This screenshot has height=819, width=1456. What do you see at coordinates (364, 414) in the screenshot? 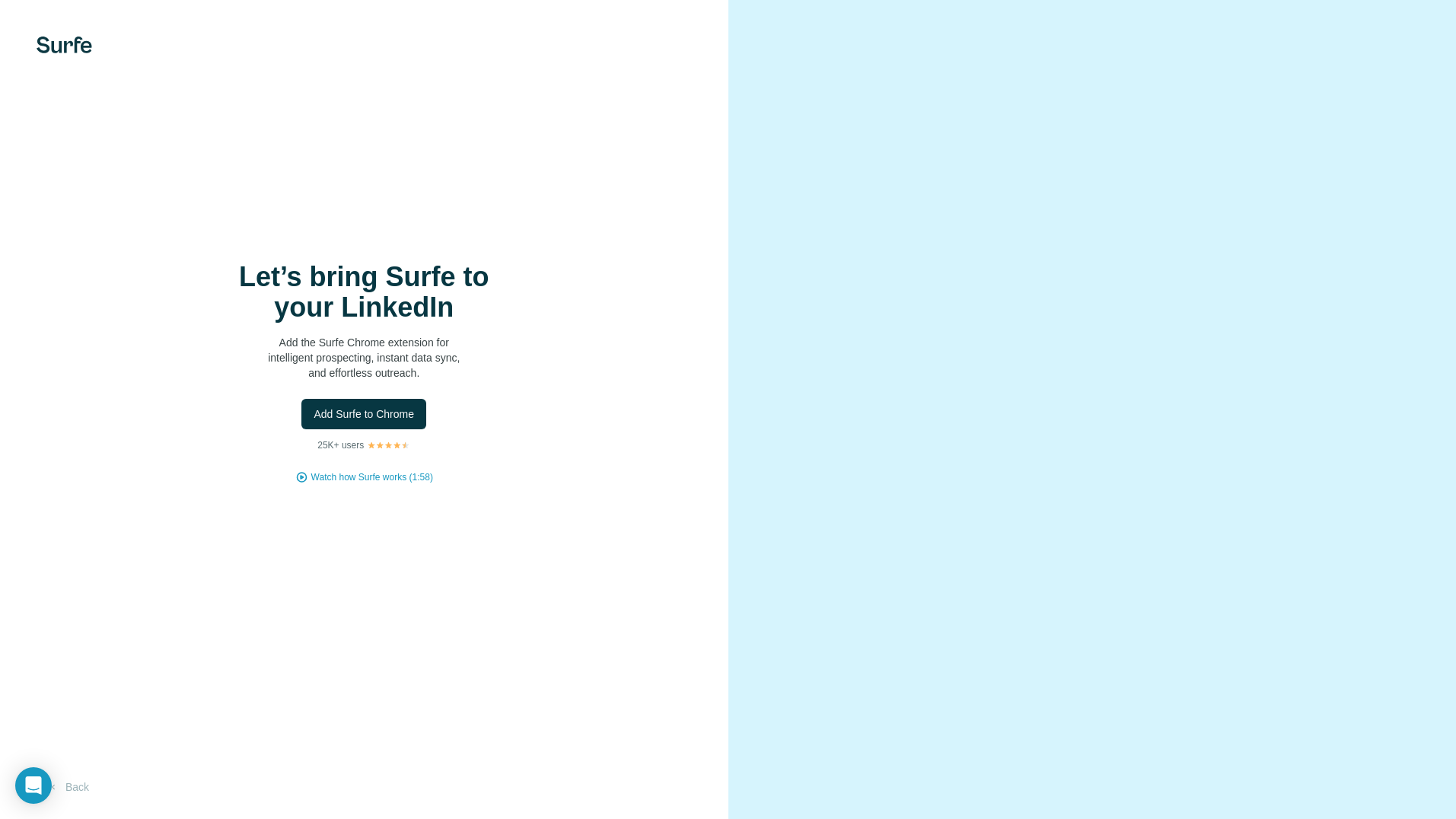
I see `span: Add Surfe to Chrome` at bounding box center [364, 414].